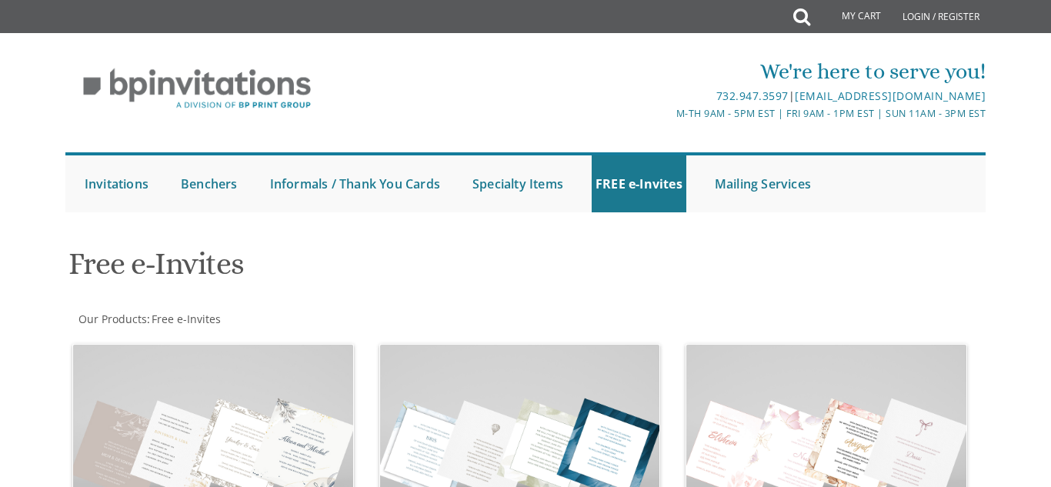 This screenshot has width=1051, height=487. I want to click on a: Invitations, so click(116, 184).